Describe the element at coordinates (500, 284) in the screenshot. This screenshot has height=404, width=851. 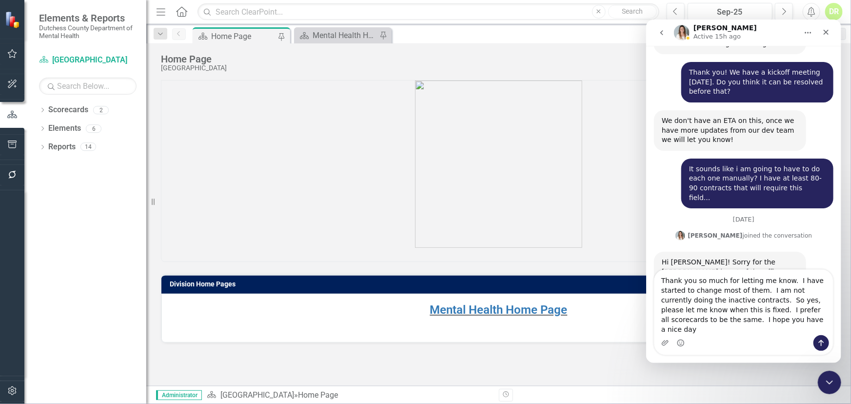
I see `h3: Division Home Pages` at that location.